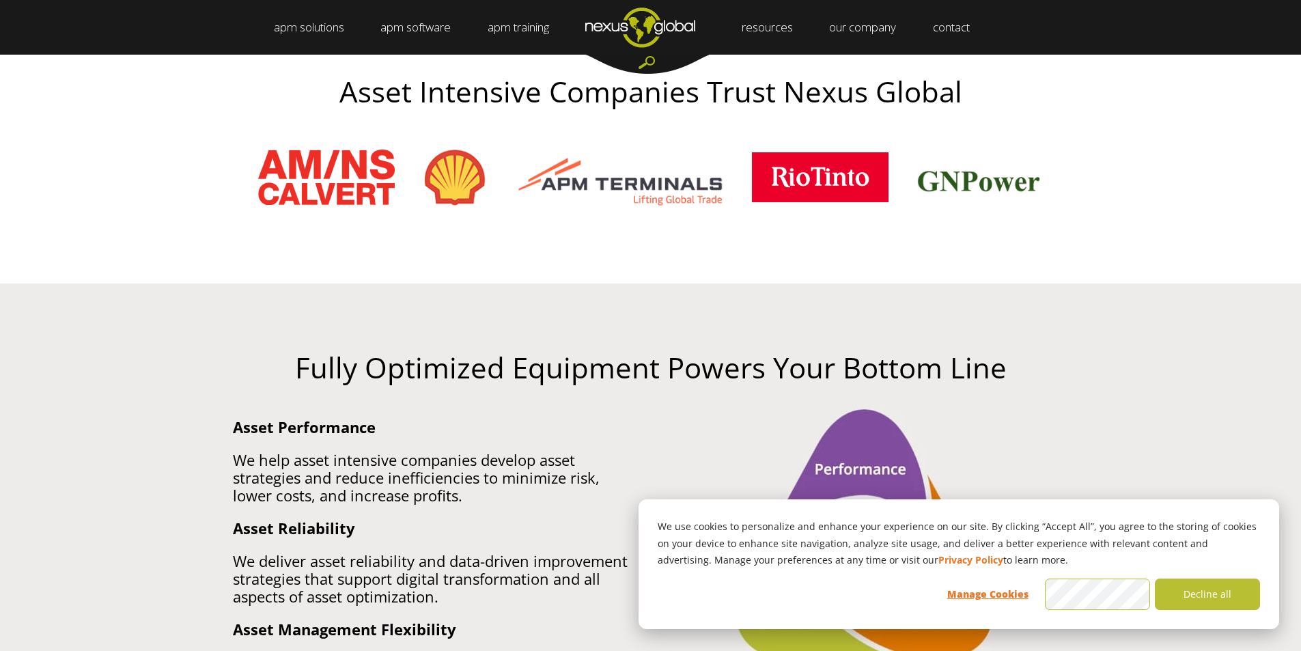 This screenshot has width=1301, height=651. What do you see at coordinates (651, 92) in the screenshot?
I see `h2: Asset Intensive Companies Trust Nexus Global` at bounding box center [651, 92].